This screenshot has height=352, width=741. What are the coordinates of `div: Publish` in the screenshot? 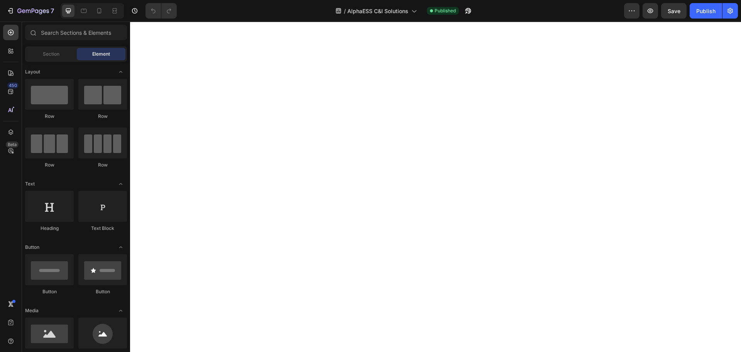 It's located at (706, 11).